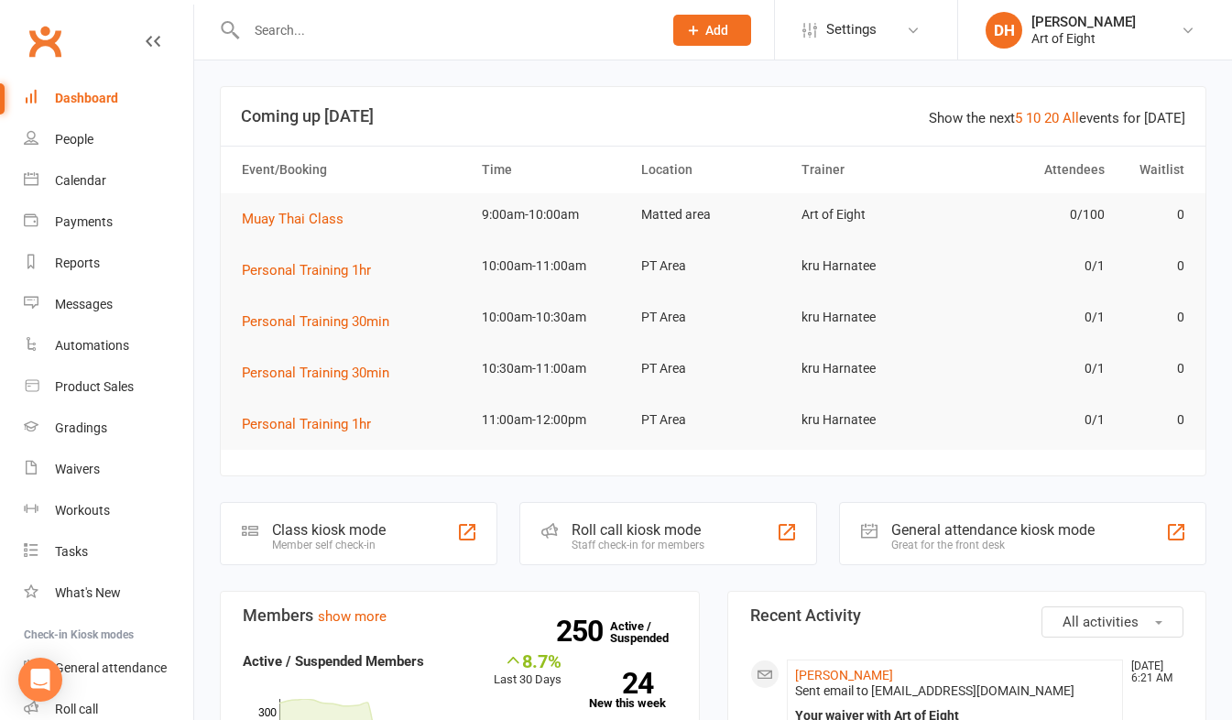 The height and width of the screenshot is (720, 1232). What do you see at coordinates (1100, 622) in the screenshot?
I see `span: All activities` at bounding box center [1100, 622].